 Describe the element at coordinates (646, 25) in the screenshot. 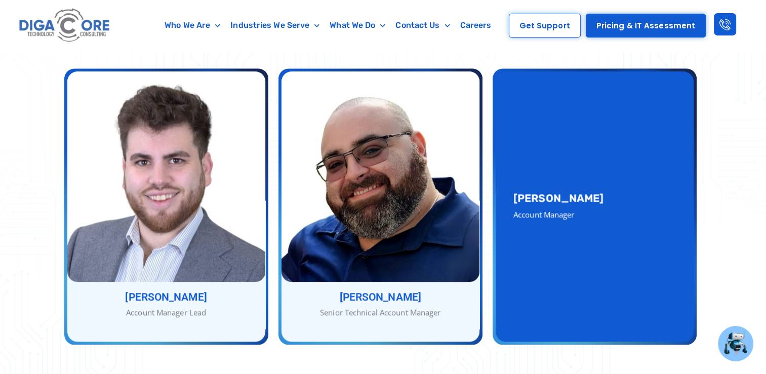

I see `span: Pricing & IT Assessment` at that location.